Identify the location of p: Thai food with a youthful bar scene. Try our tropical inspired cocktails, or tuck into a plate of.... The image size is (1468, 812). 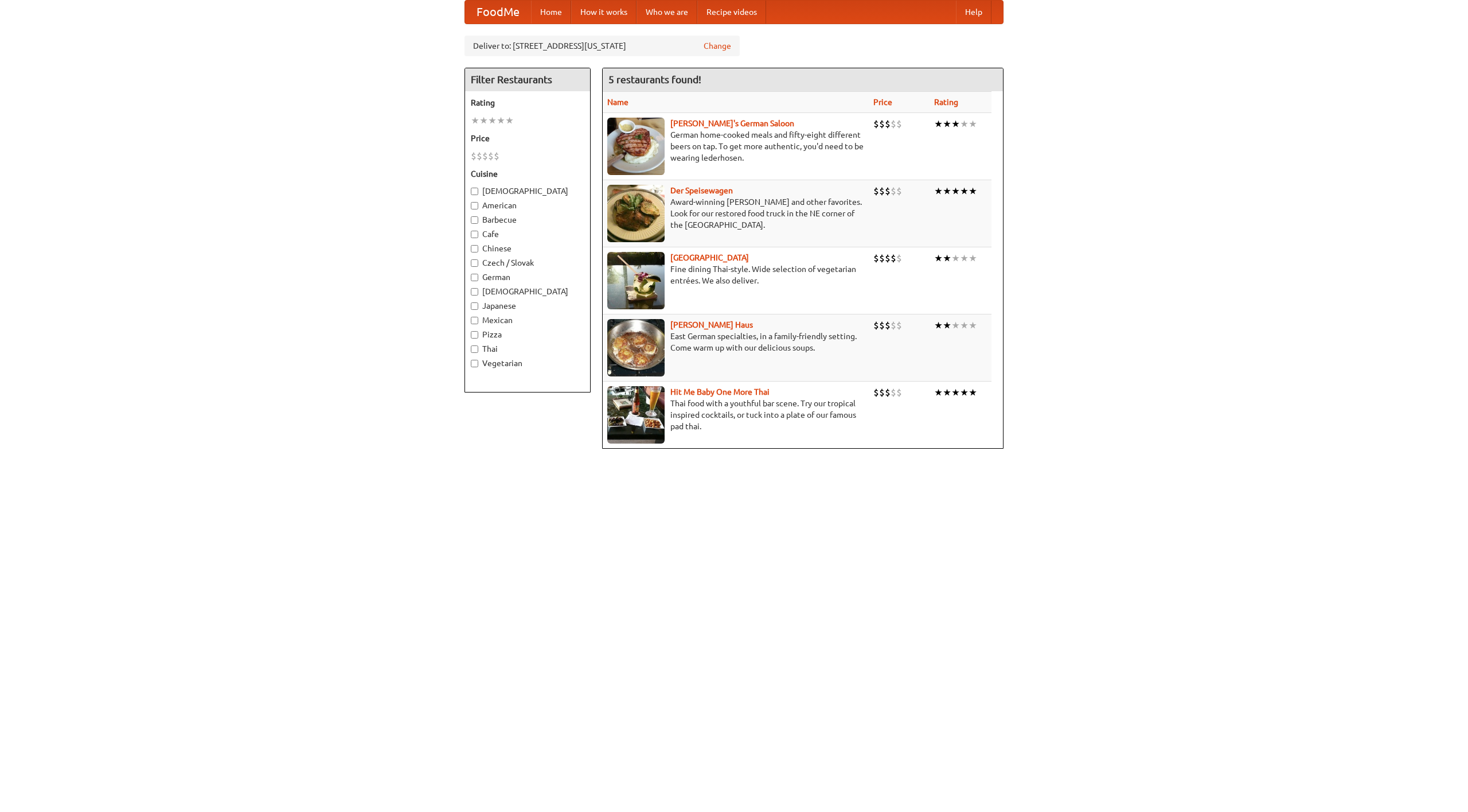
(735, 415).